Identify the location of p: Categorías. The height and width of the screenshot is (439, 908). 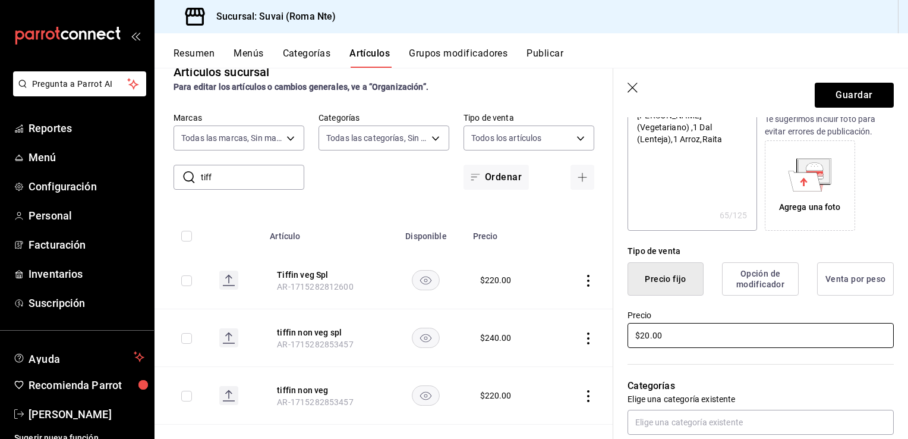
(761, 386).